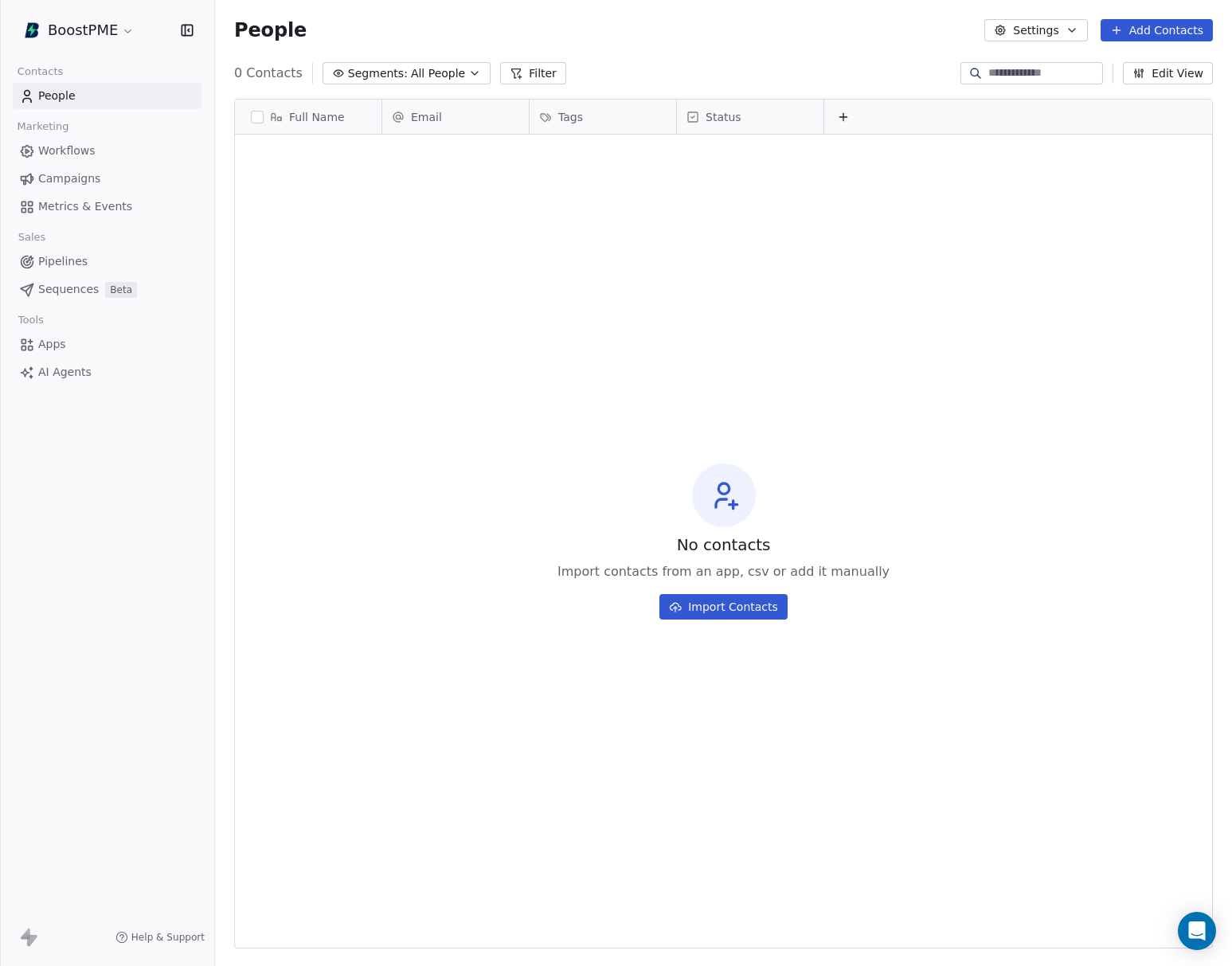  I want to click on span: Workflows, so click(67, 150).